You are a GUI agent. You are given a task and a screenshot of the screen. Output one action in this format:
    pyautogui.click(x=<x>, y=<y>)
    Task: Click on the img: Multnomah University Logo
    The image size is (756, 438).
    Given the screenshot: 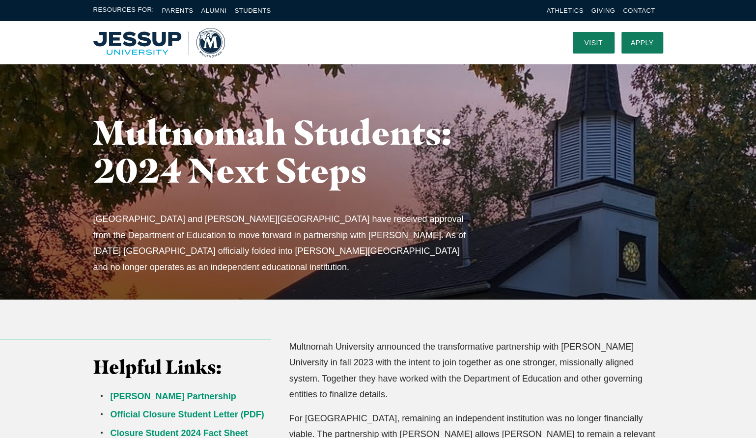 What is the action you would take?
    pyautogui.click(x=159, y=43)
    